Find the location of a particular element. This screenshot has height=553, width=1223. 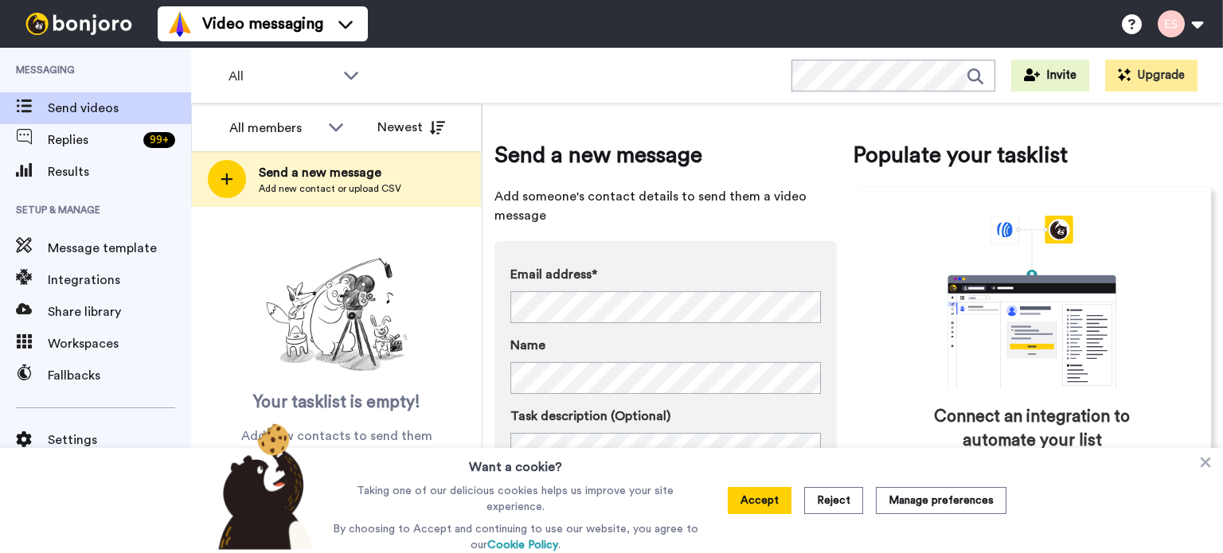

span: Video messaging is located at coordinates (263, 24).